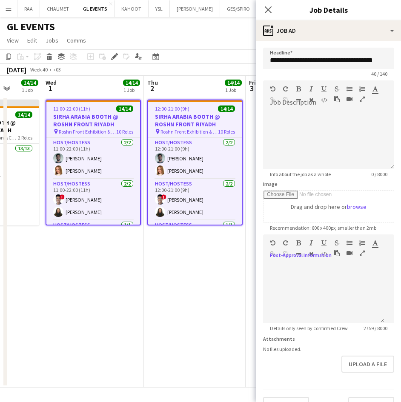 This screenshot has height=402, width=401. What do you see at coordinates (379, 174) in the screenshot?
I see `span: 0 / 8000` at bounding box center [379, 174].